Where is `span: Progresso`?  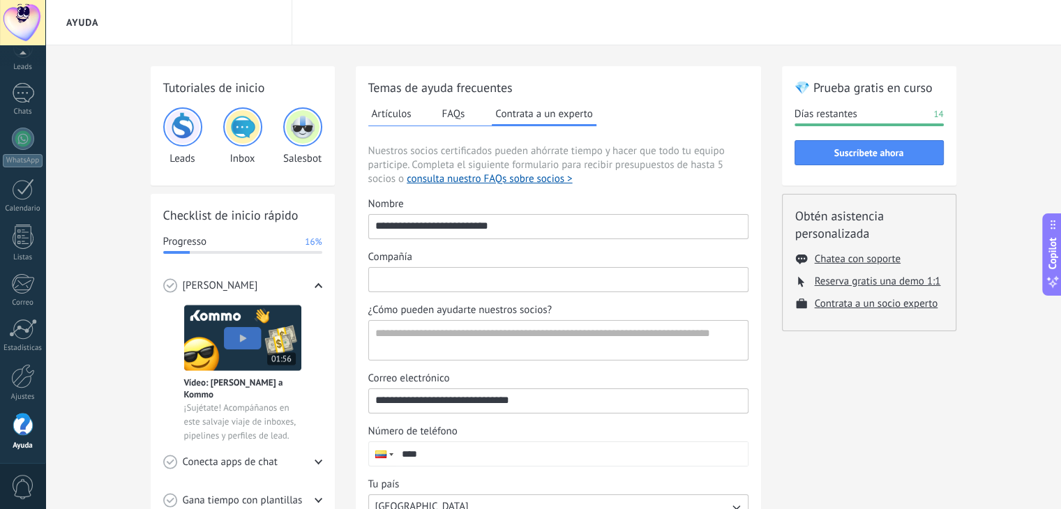 span: Progresso is located at coordinates (185, 242).